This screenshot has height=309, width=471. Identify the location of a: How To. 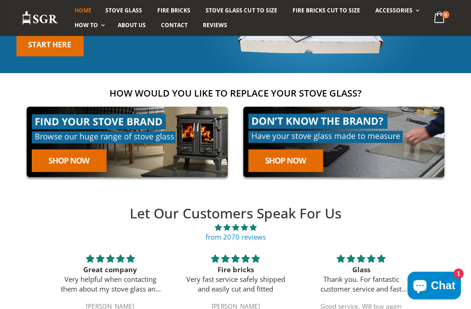
(88, 25).